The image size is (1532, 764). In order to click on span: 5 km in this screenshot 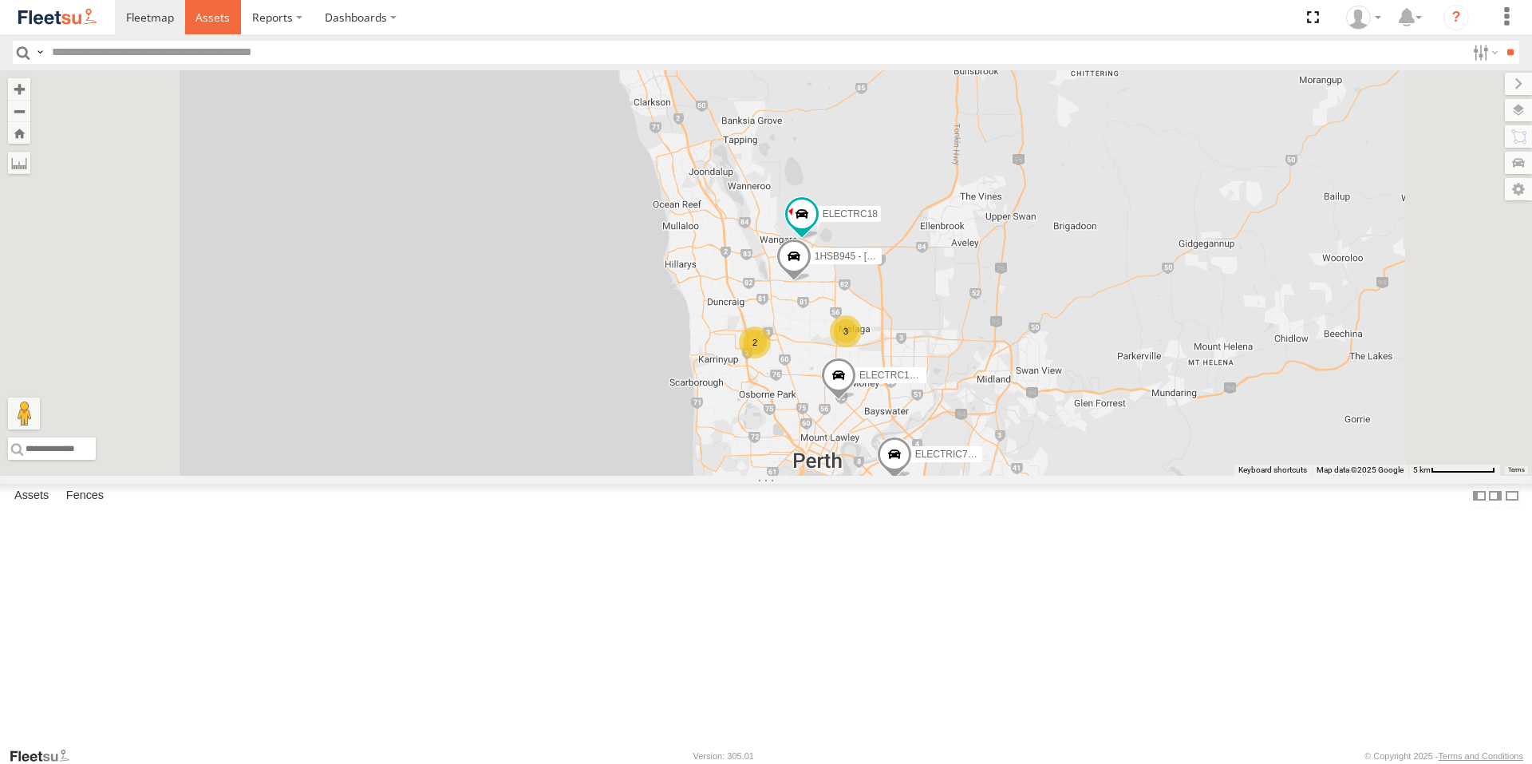, I will do `click(1422, 469)`.